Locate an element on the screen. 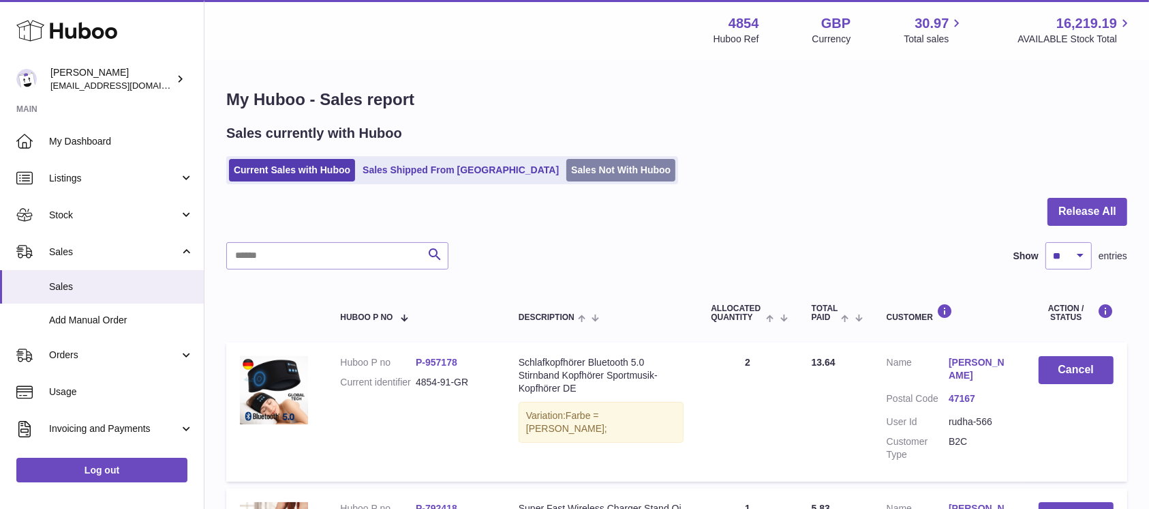 This screenshot has height=509, width=1149. label: Show is located at coordinates (1026, 256).